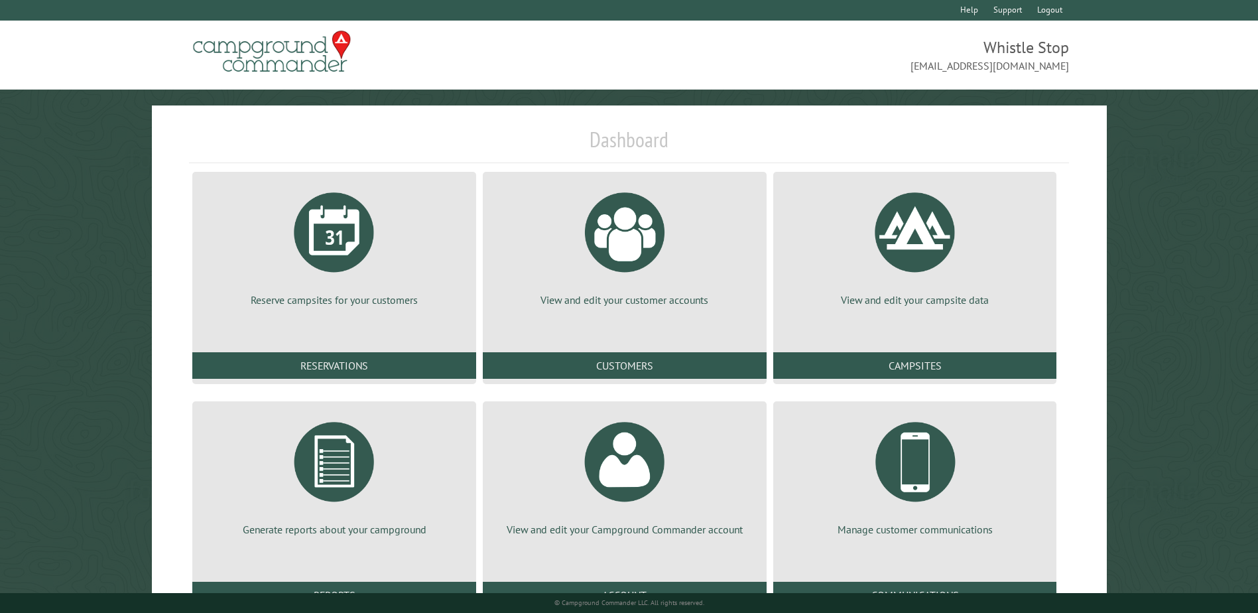 Image resolution: width=1258 pixels, height=613 pixels. I want to click on a: Communications, so click(915, 595).